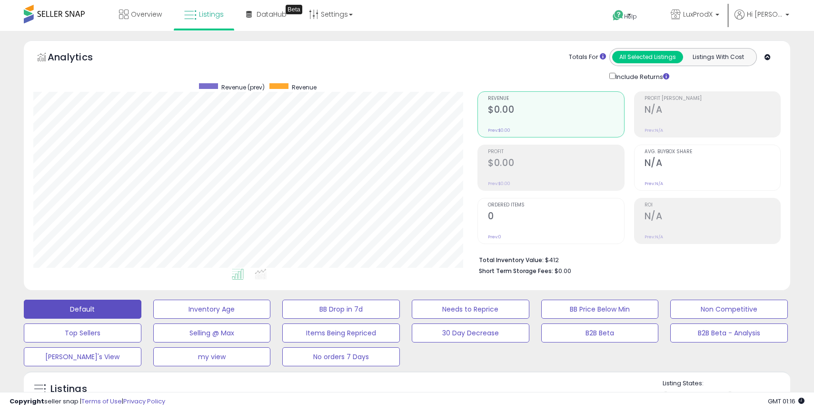  What do you see at coordinates (470, 333) in the screenshot?
I see `button: 30 Day Decrease` at bounding box center [470, 333].